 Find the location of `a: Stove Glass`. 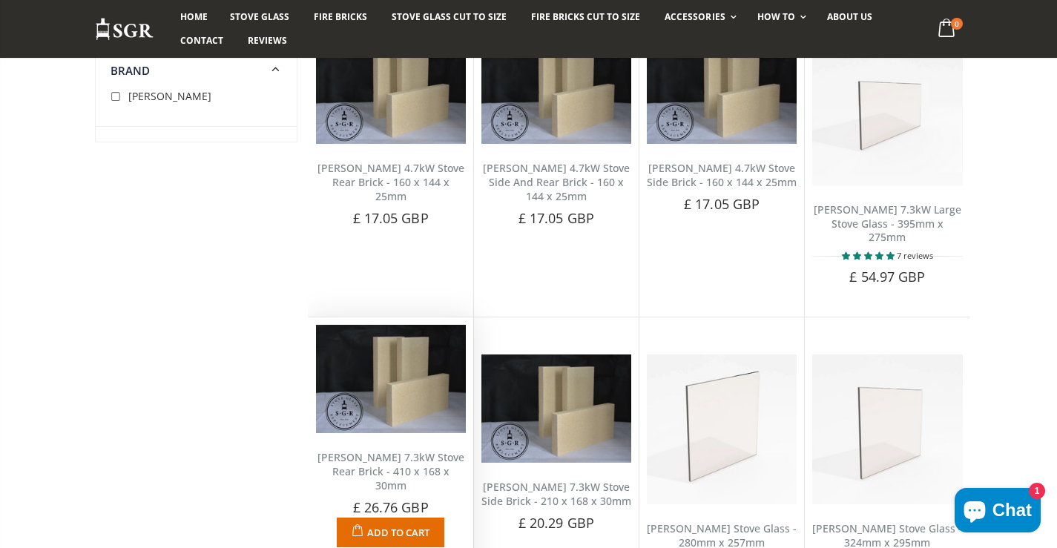

a: Stove Glass is located at coordinates (259, 17).